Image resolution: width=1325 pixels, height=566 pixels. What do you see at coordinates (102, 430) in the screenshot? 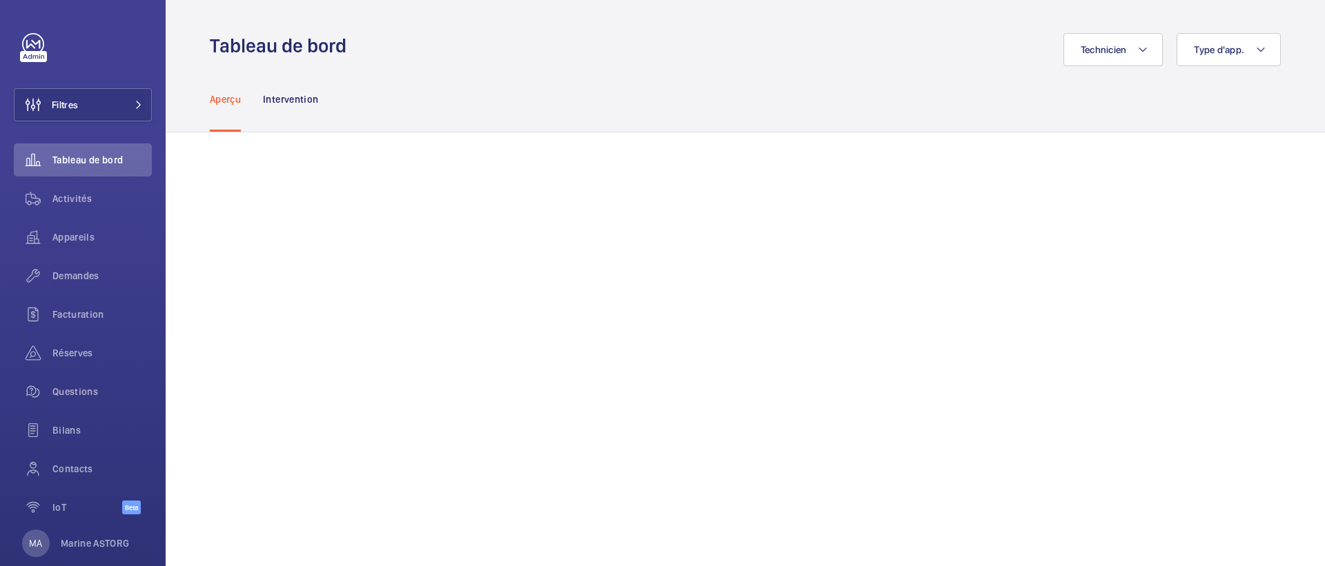
I see `span: Bilans` at bounding box center [102, 430].